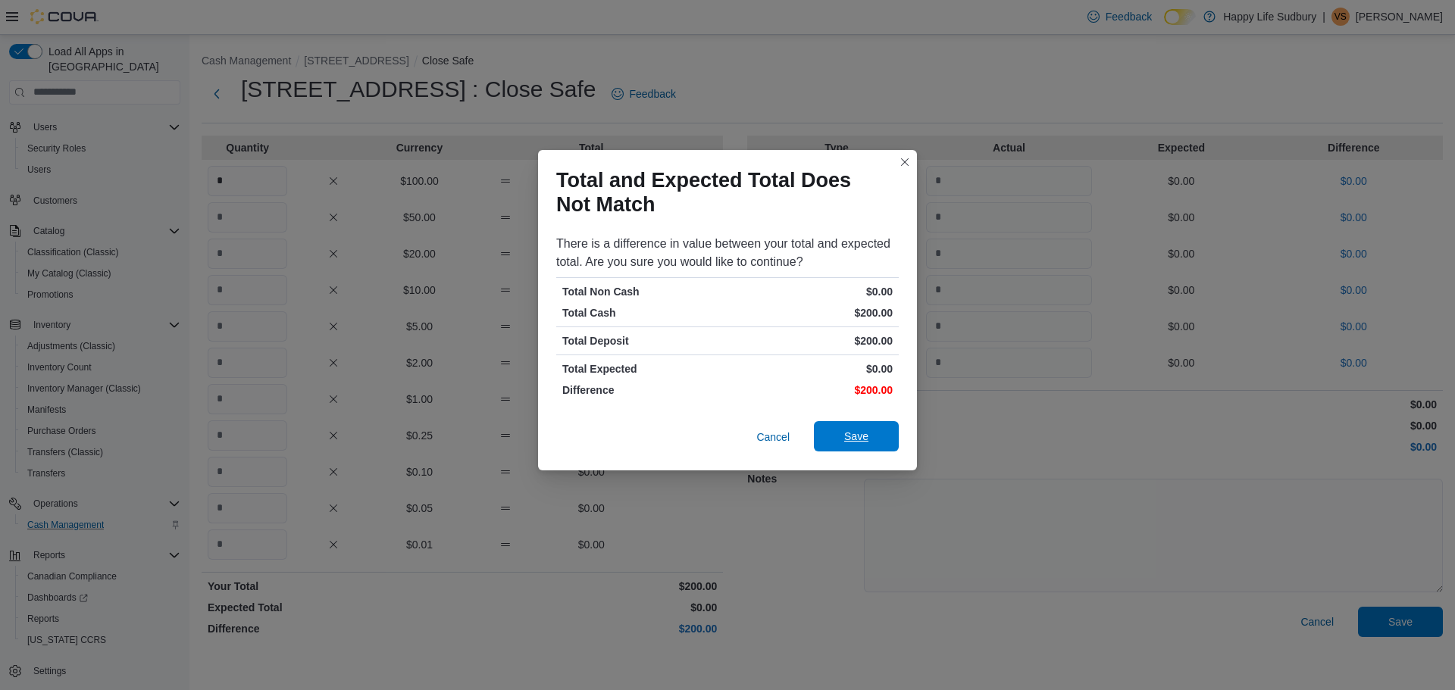 The height and width of the screenshot is (690, 1455). Describe the element at coordinates (728, 253) in the screenshot. I see `div: There is a difference in value between your total and expected total. Are you sure you would like...` at that location.